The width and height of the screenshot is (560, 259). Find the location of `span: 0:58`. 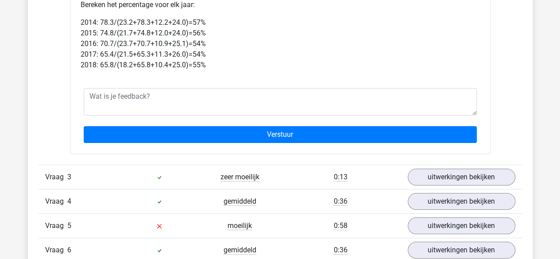

span: 0:58 is located at coordinates (341, 226).